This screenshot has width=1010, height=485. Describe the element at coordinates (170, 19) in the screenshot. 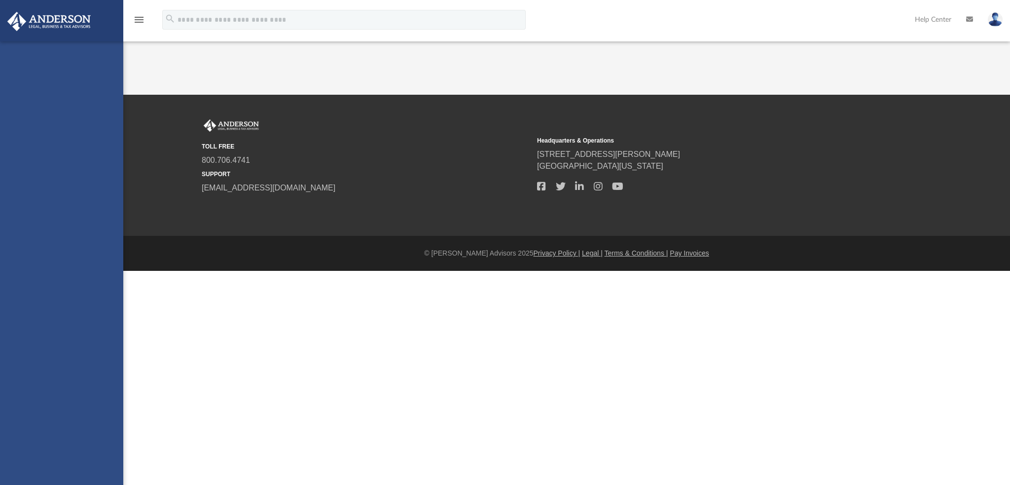

I see `i: search` at that location.